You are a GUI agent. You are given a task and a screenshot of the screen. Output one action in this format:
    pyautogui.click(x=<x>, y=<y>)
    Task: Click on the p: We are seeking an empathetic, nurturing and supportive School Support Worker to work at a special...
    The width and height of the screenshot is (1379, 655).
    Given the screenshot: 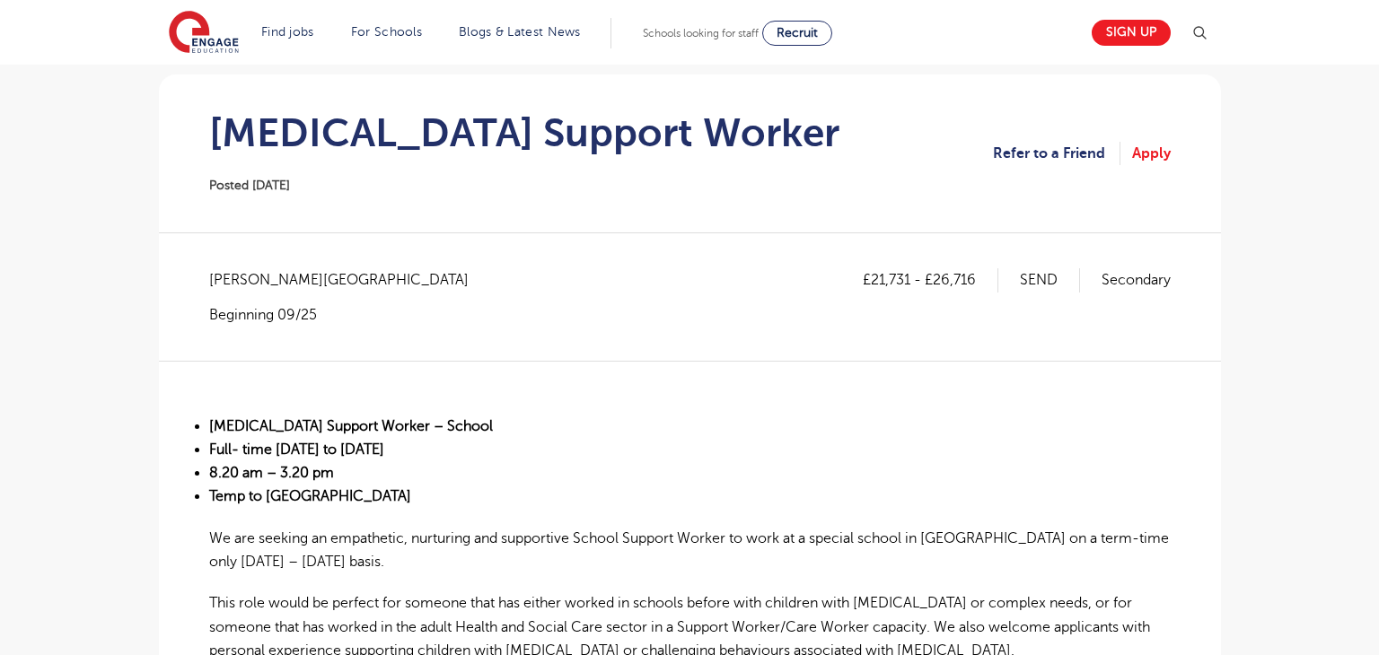 What is the action you would take?
    pyautogui.click(x=689, y=550)
    